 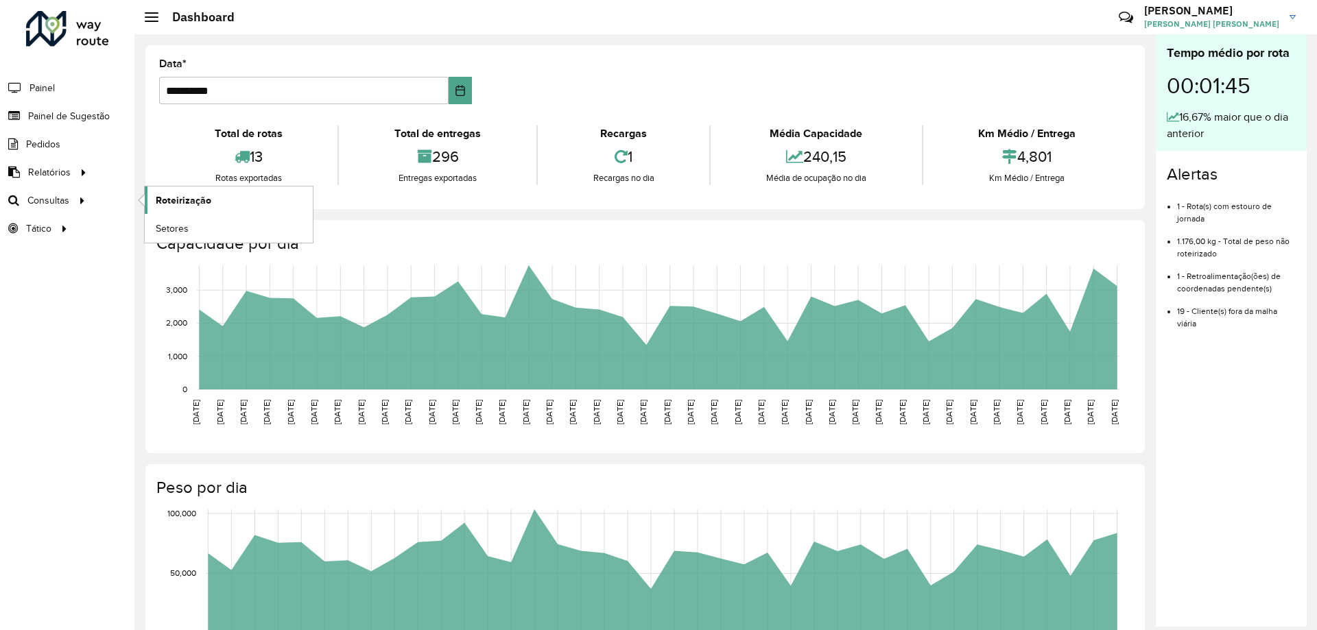 What do you see at coordinates (172, 228) in the screenshot?
I see `span: Setores` at bounding box center [172, 228].